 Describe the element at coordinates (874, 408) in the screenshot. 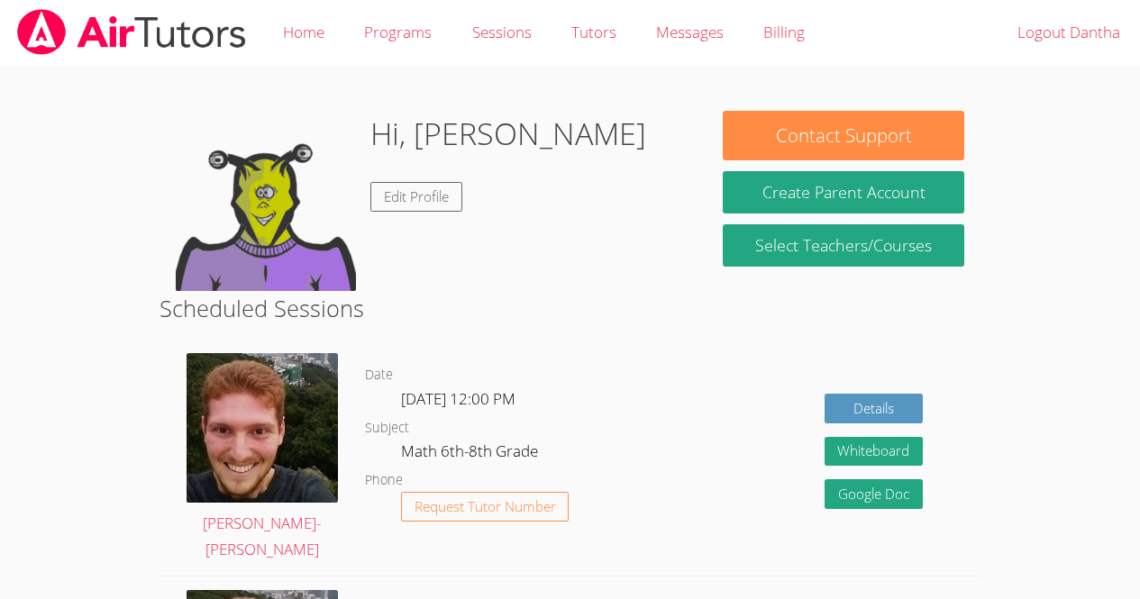

I see `a: Details` at that location.